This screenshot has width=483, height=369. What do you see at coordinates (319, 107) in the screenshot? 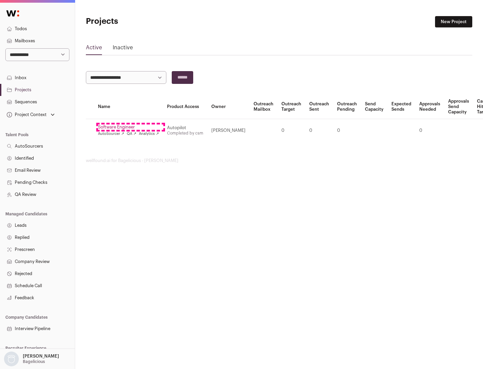
I see `th: Outreach Sent` at bounding box center [319, 107].